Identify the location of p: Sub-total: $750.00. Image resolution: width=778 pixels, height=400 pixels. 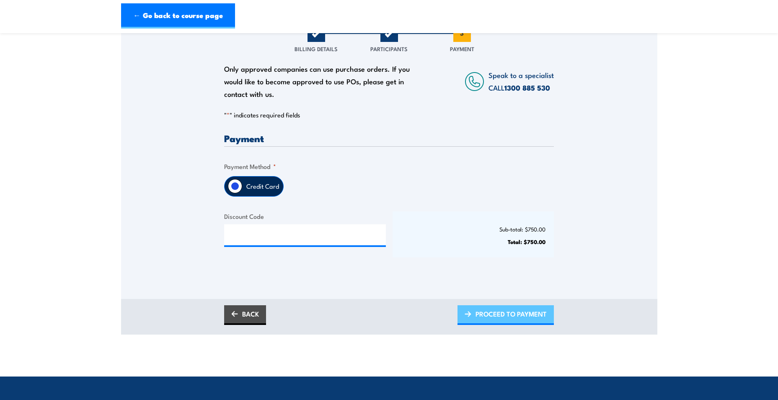
(474, 229).